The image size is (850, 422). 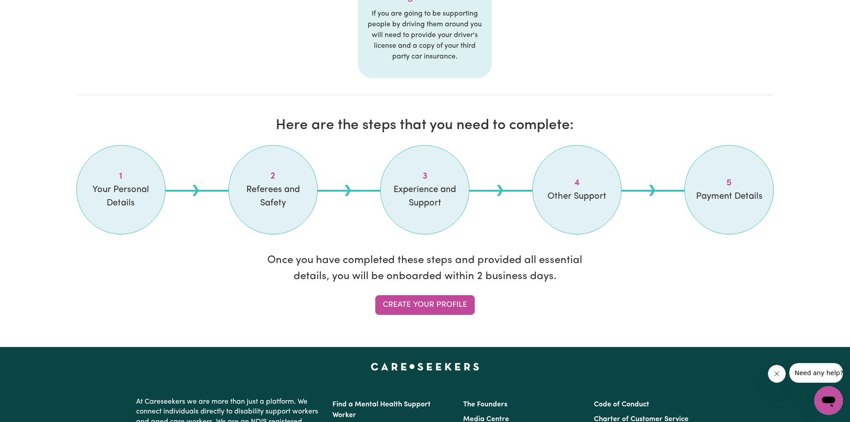 I want to click on span: Step 1, so click(x=121, y=176).